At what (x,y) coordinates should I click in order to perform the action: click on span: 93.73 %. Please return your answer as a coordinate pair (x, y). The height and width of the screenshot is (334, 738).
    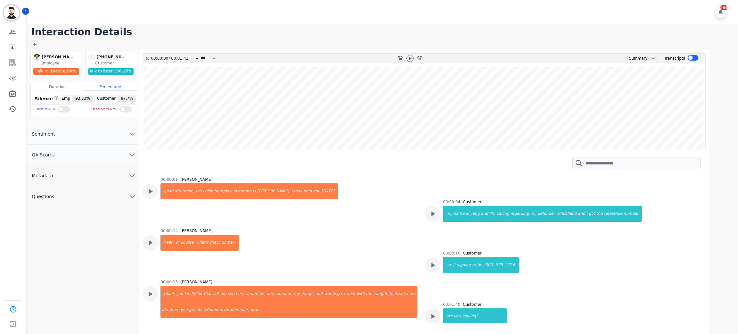
    Looking at the image, I should click on (83, 99).